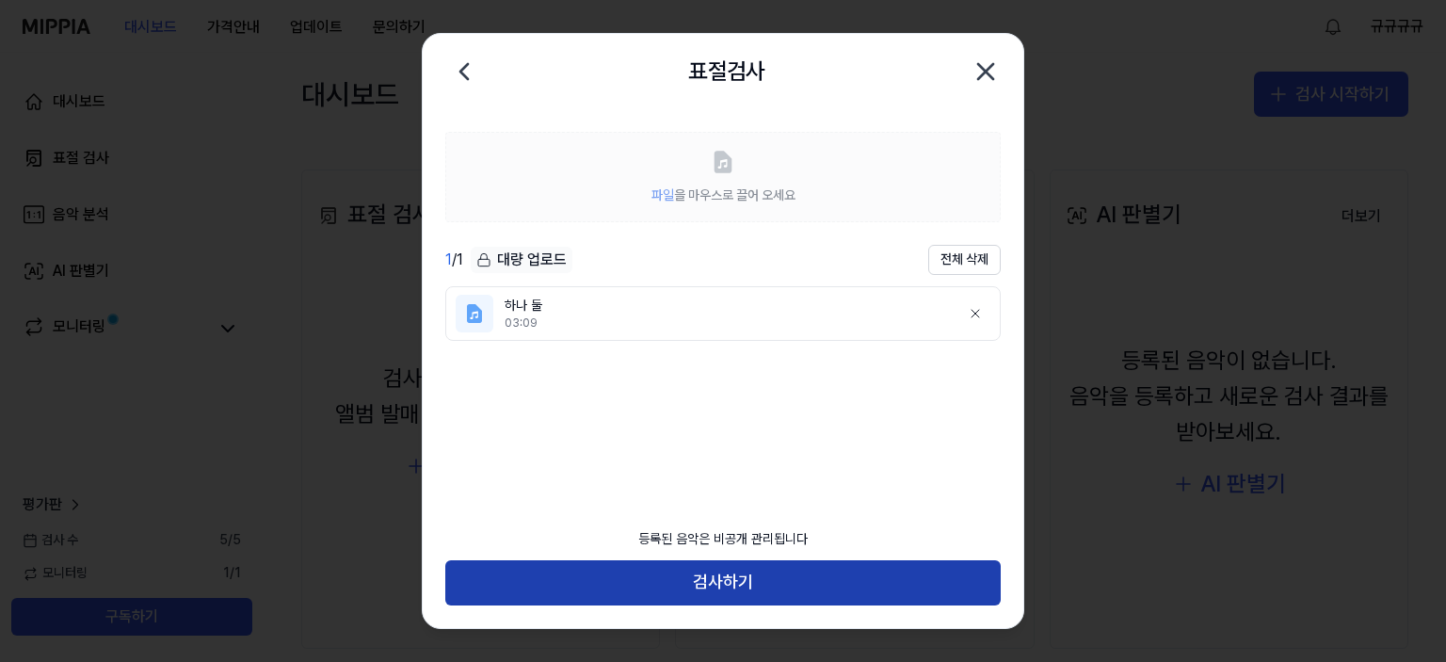 The image size is (1446, 662). What do you see at coordinates (964, 260) in the screenshot?
I see `button: 전체 삭제` at bounding box center [964, 260].